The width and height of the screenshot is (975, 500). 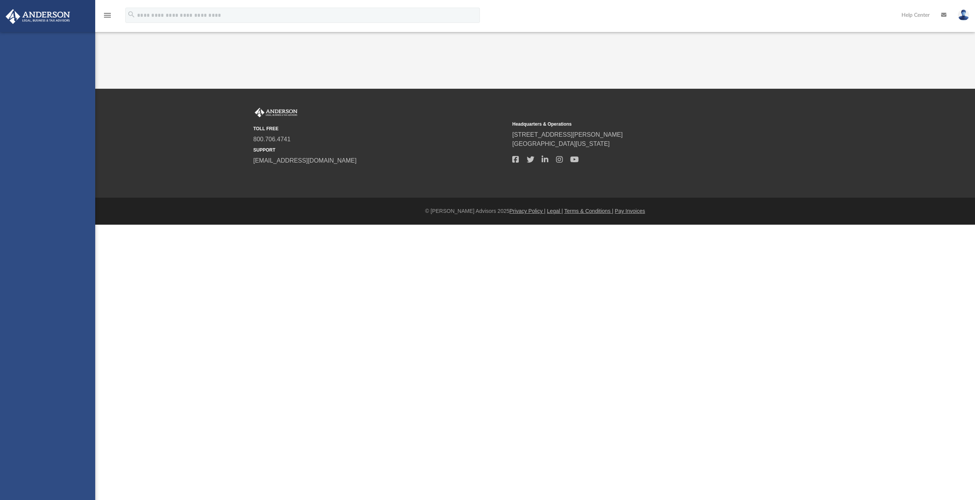 I want to click on i: search, so click(x=131, y=14).